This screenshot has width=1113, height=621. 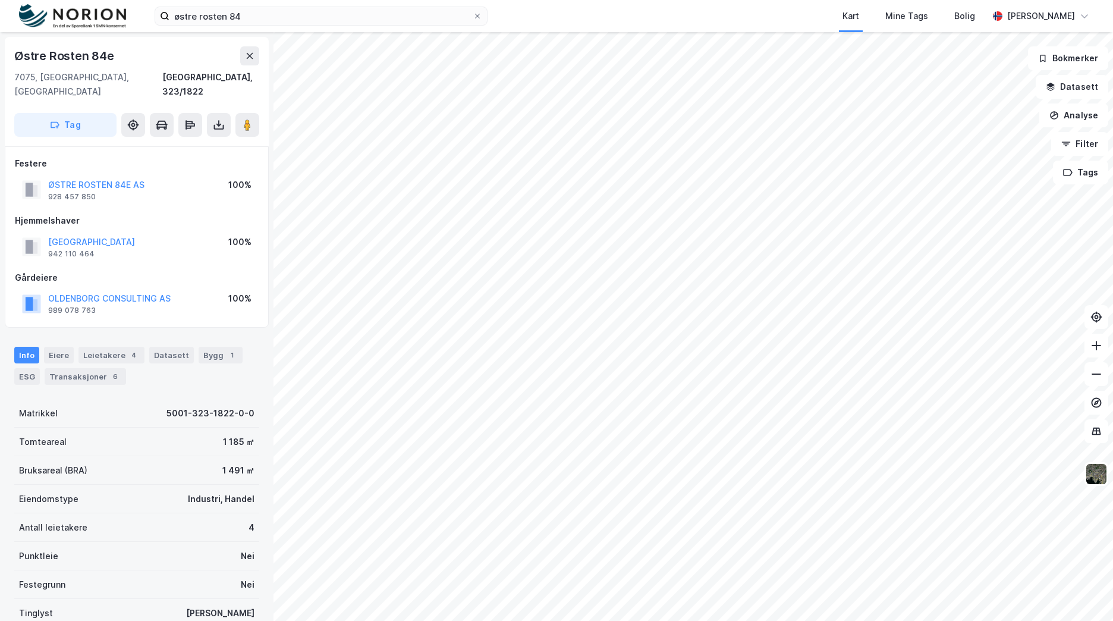 What do you see at coordinates (1080, 172) in the screenshot?
I see `button: Tags` at bounding box center [1080, 172].